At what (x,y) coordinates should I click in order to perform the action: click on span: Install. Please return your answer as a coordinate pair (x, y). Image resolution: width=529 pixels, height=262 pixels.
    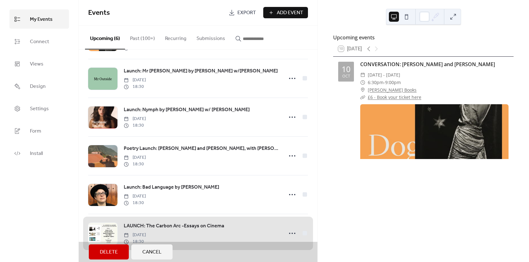
    Looking at the image, I should click on (36, 153).